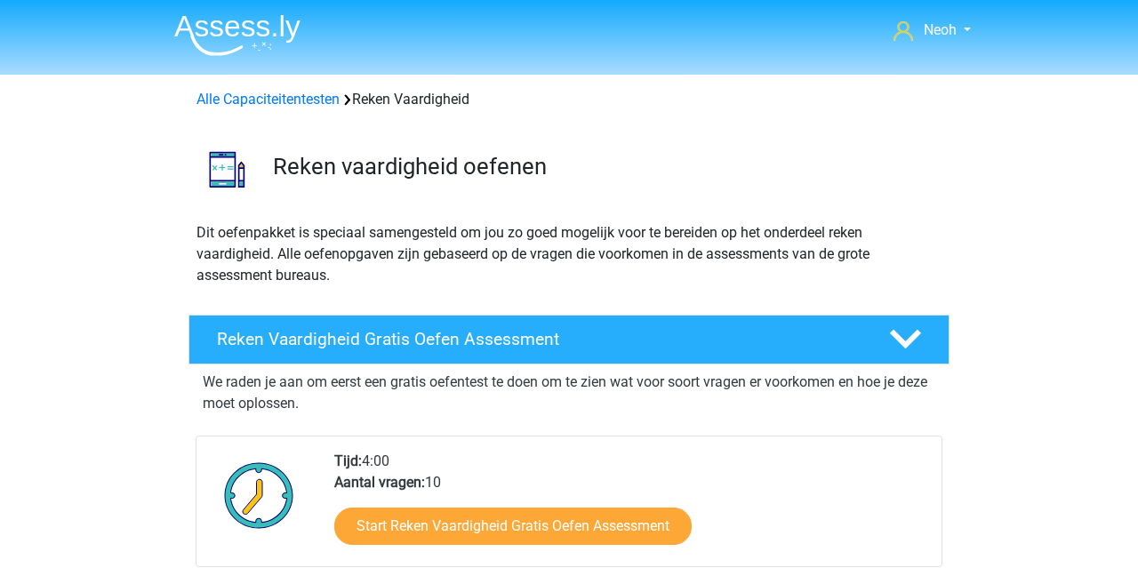 The image size is (1138, 568). What do you see at coordinates (237, 35) in the screenshot?
I see `img: Assessly` at bounding box center [237, 35].